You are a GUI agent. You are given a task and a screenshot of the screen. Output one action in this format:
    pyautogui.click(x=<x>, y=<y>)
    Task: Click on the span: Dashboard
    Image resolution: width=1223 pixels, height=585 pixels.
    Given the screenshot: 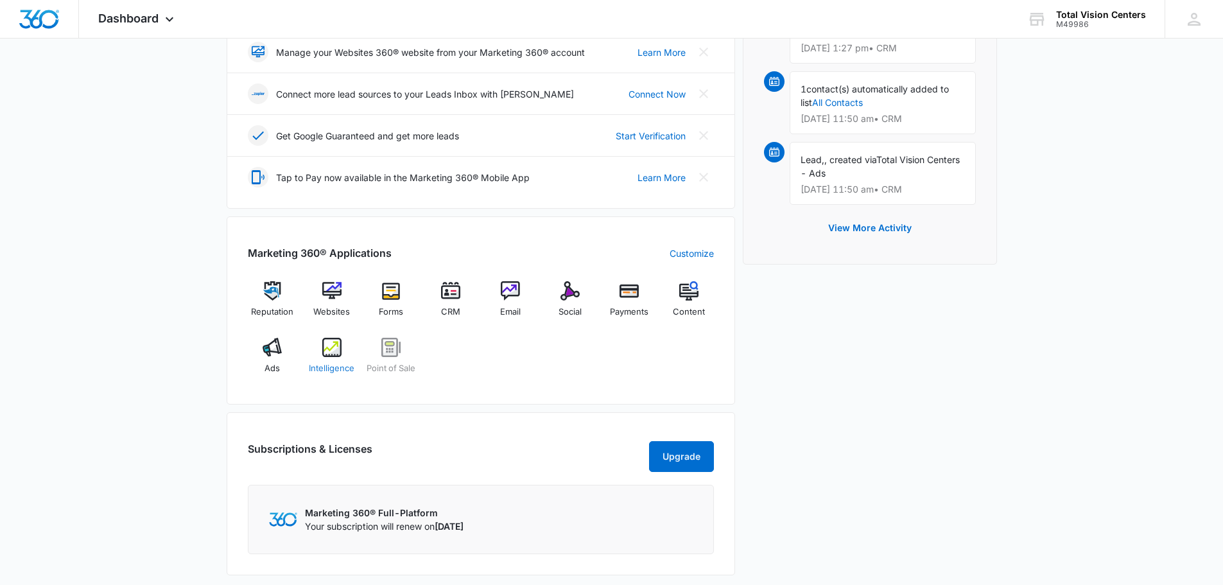 What is the action you would take?
    pyautogui.click(x=128, y=18)
    